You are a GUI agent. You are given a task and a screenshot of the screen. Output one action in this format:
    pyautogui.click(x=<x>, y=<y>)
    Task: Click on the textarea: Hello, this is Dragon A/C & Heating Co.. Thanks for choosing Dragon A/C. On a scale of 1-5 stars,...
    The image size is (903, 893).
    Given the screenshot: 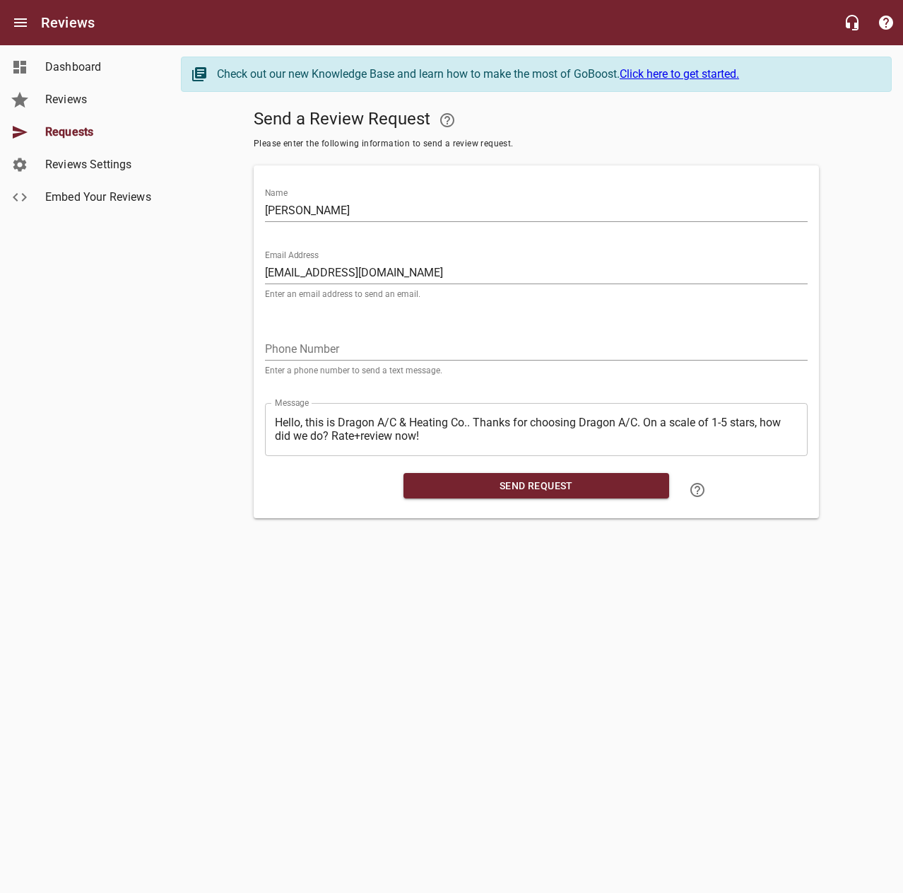 What is the action you would take?
    pyautogui.click(x=536, y=429)
    